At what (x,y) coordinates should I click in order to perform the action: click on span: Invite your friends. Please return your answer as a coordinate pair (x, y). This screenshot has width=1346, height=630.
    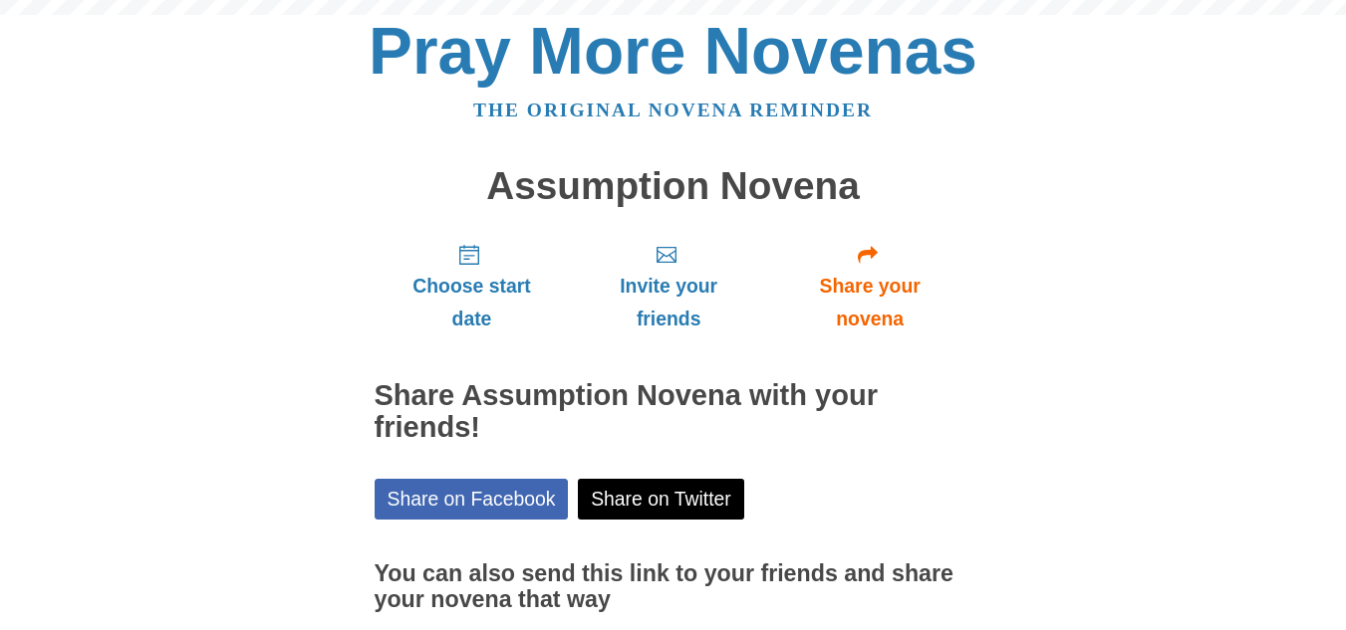
    Looking at the image, I should click on (667, 303).